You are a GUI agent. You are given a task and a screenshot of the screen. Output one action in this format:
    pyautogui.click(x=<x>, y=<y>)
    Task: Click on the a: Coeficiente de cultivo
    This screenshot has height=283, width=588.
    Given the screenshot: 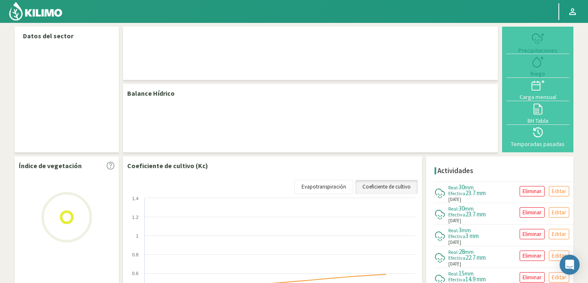 What is the action you would take?
    pyautogui.click(x=386, y=187)
    